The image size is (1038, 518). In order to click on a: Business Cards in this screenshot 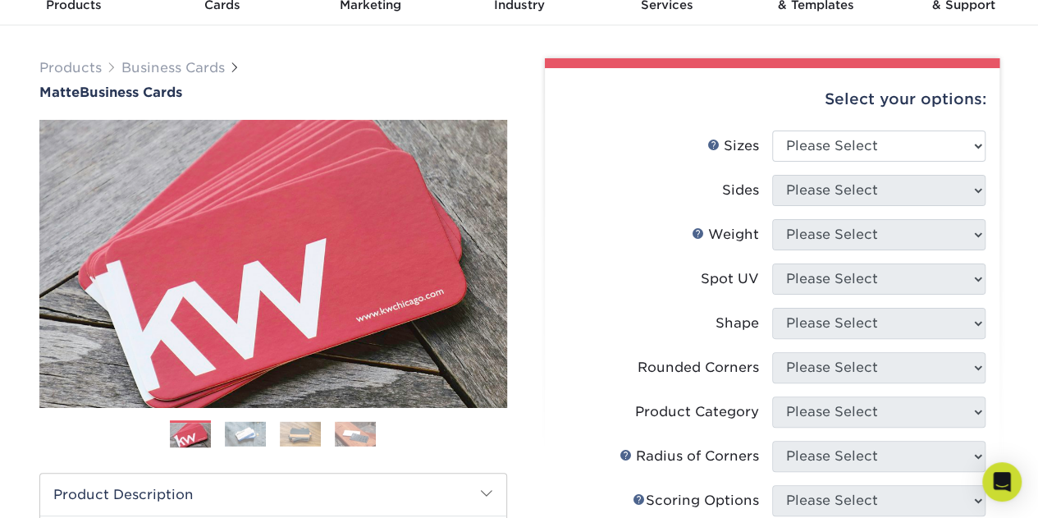, I will do `click(173, 67)`.